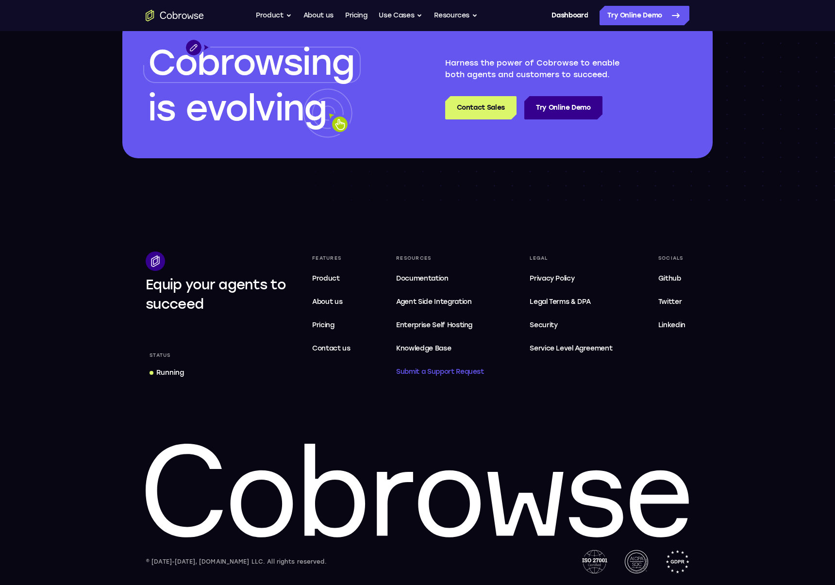 The image size is (835, 585). What do you see at coordinates (440, 372) in the screenshot?
I see `a: Submit a Support Request` at bounding box center [440, 372].